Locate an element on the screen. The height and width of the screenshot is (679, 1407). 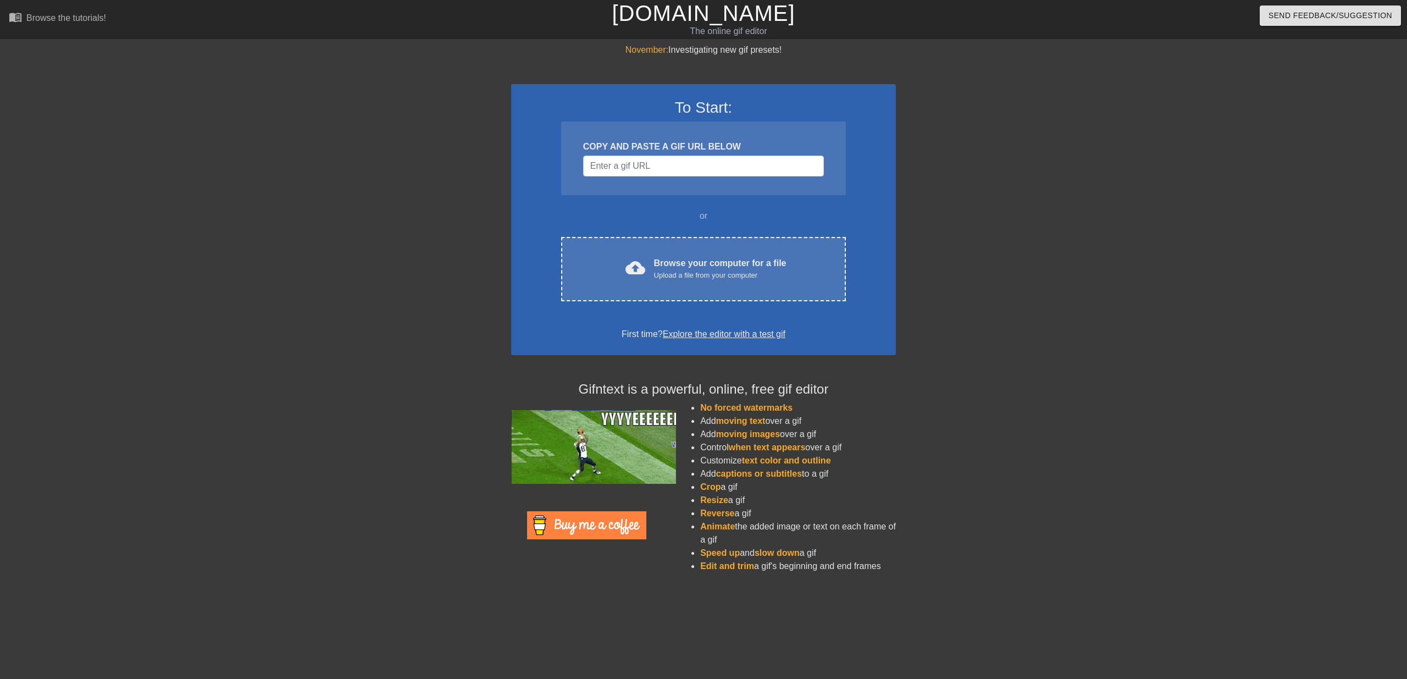
span: text color and outline is located at coordinates (786, 460).